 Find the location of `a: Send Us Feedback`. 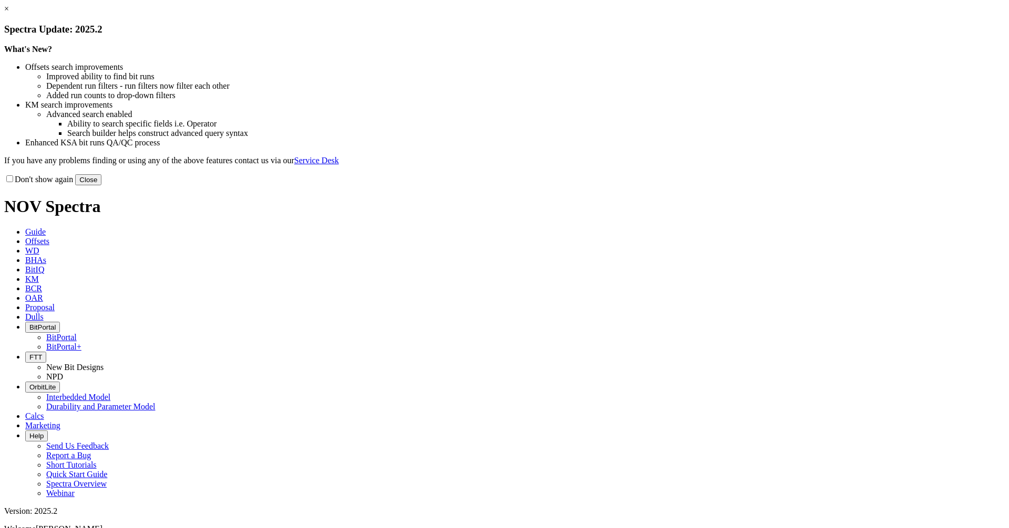

a: Send Us Feedback is located at coordinates (77, 446).